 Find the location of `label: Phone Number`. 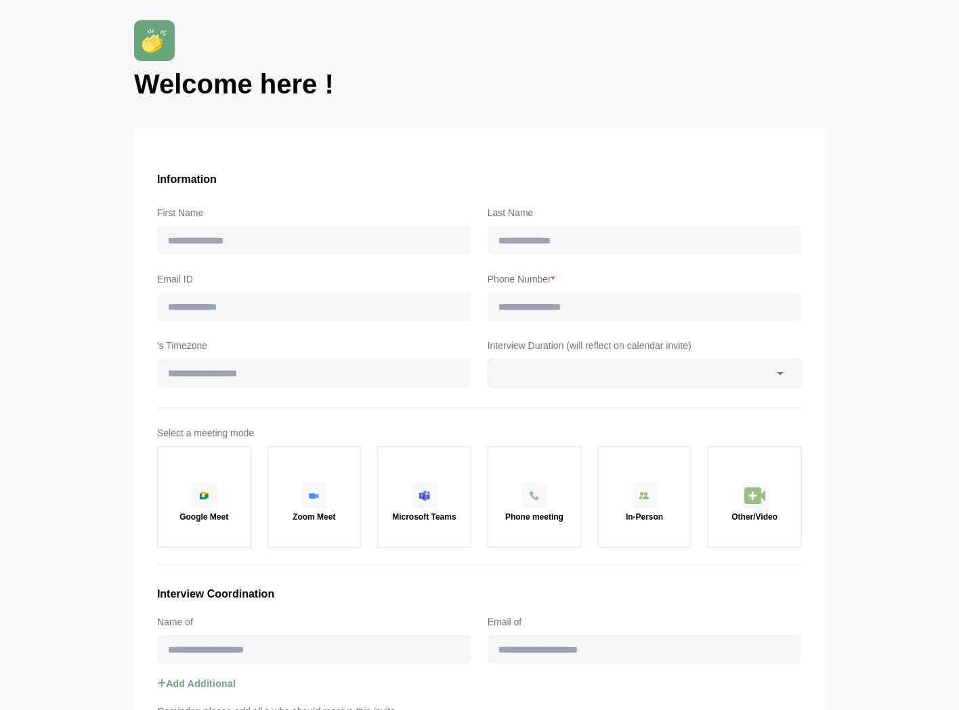

label: Phone Number is located at coordinates (645, 279).